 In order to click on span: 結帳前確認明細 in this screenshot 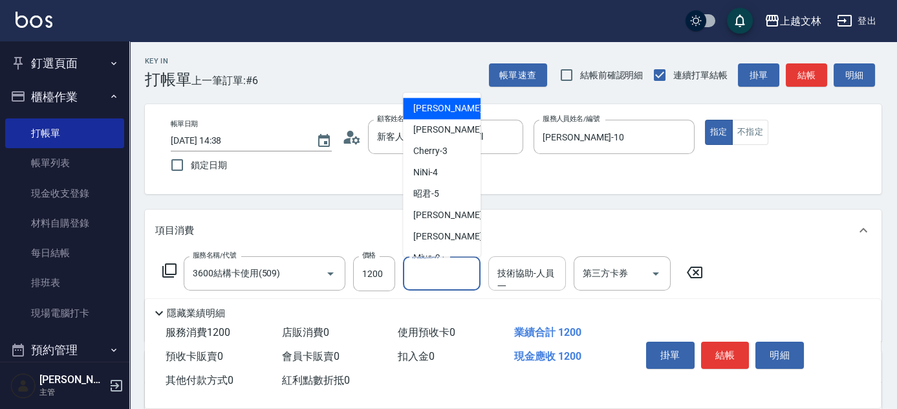, I will do `click(612, 75)`.